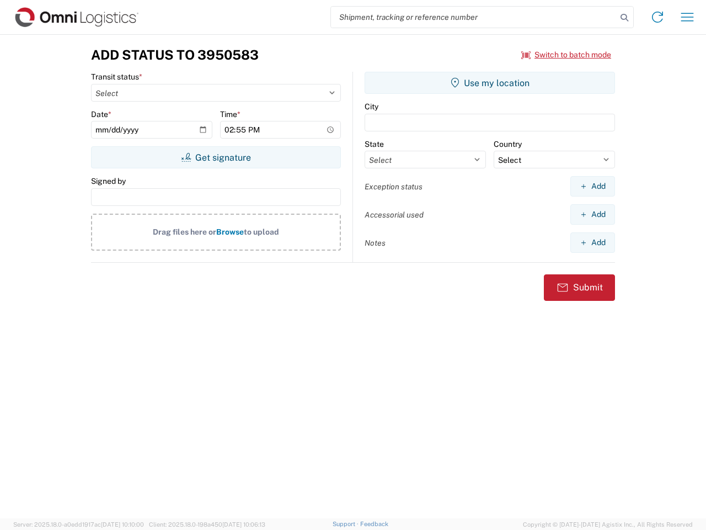 Image resolution: width=706 pixels, height=530 pixels. Describe the element at coordinates (394, 215) in the screenshot. I see `label: Accessorial used` at that location.